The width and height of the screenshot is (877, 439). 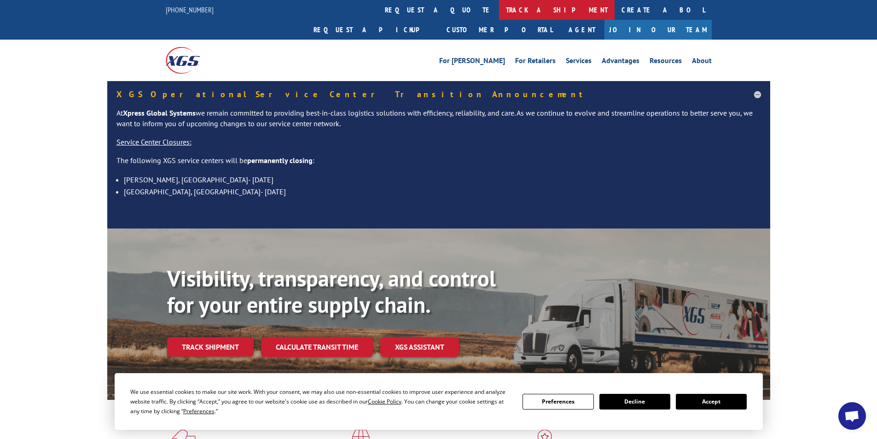 I want to click on a: Services, so click(x=579, y=62).